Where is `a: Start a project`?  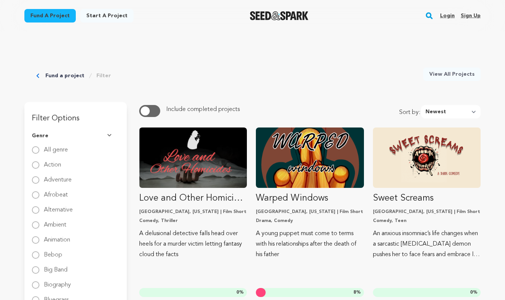
a: Start a project is located at coordinates (107, 16).